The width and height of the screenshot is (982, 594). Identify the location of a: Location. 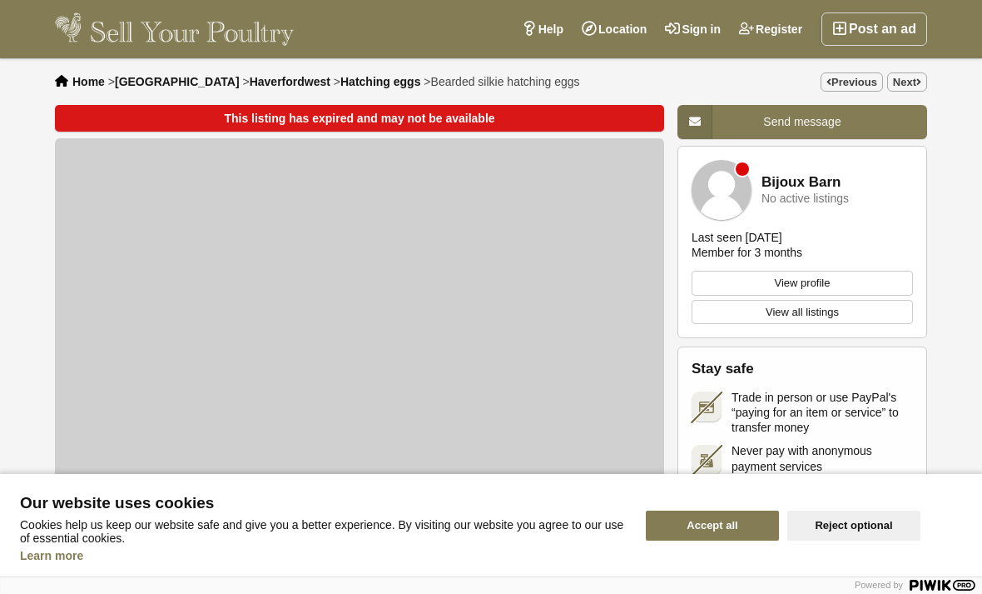
(614, 29).